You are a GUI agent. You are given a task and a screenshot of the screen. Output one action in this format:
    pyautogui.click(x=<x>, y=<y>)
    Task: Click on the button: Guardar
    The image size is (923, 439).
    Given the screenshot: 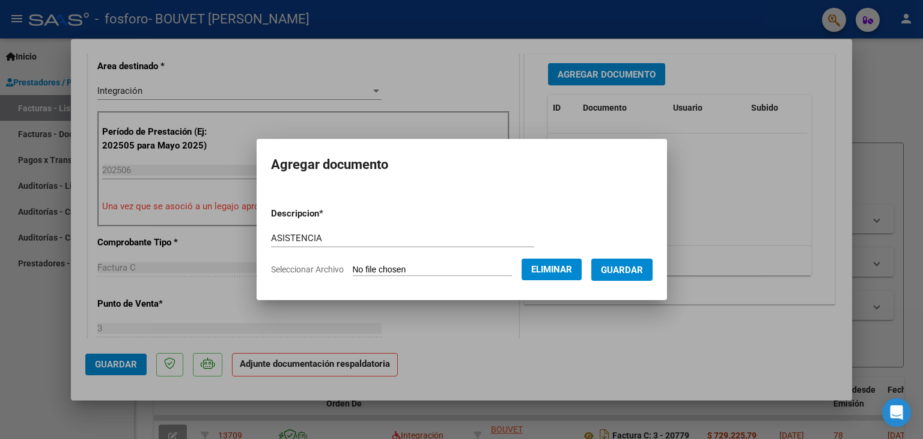 What is the action you would take?
    pyautogui.click(x=622, y=269)
    